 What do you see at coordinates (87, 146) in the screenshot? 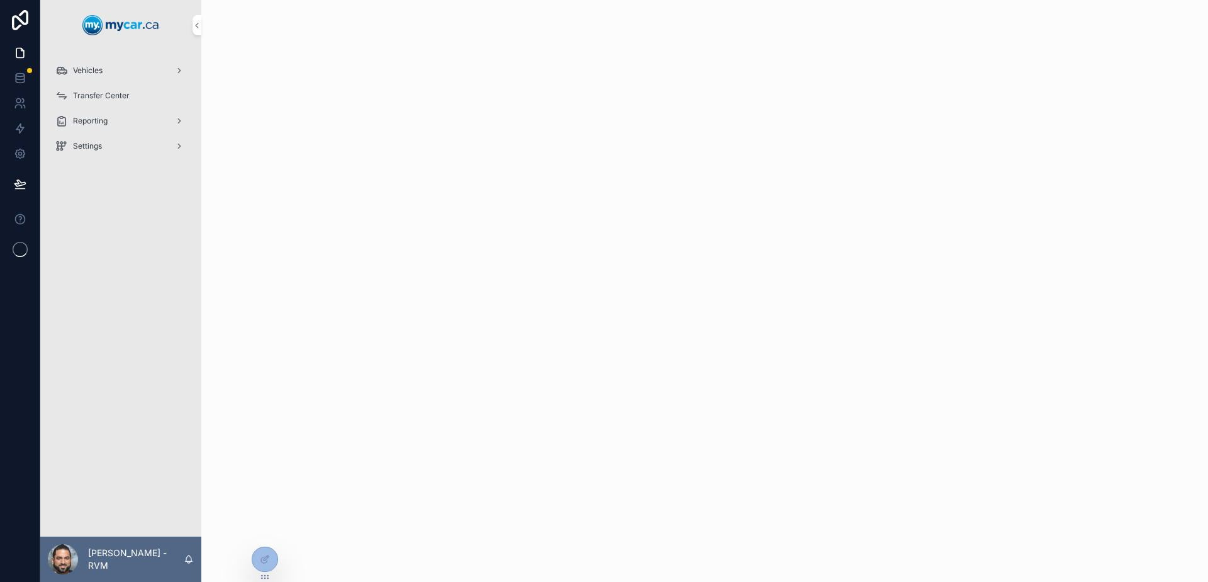
I see `span: Settings` at bounding box center [87, 146].